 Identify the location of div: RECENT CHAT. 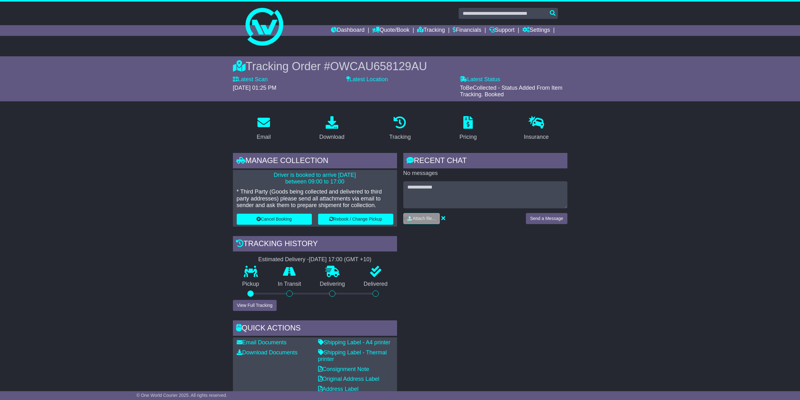
(486, 161).